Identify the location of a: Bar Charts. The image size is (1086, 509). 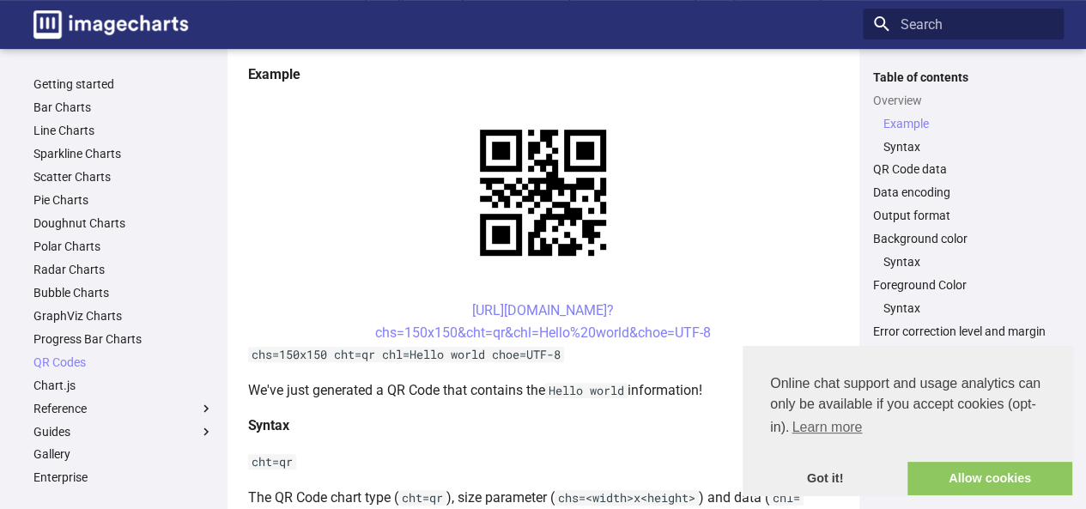
(124, 107).